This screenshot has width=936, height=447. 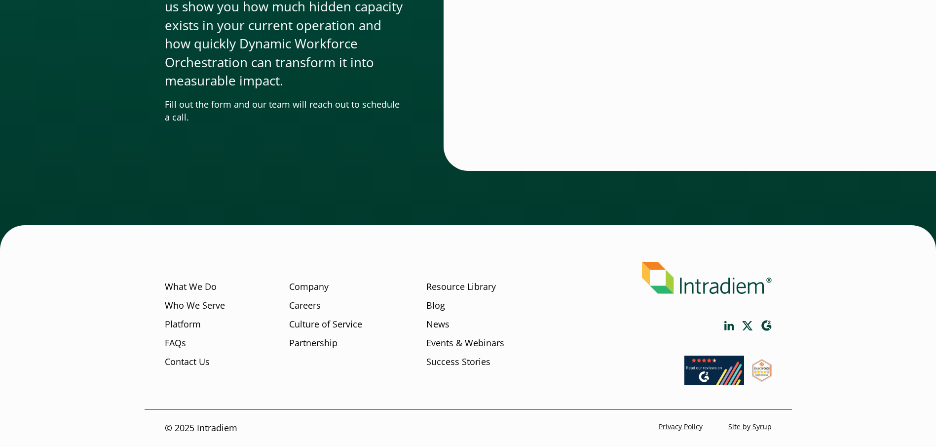 I want to click on a: Company, so click(x=309, y=287).